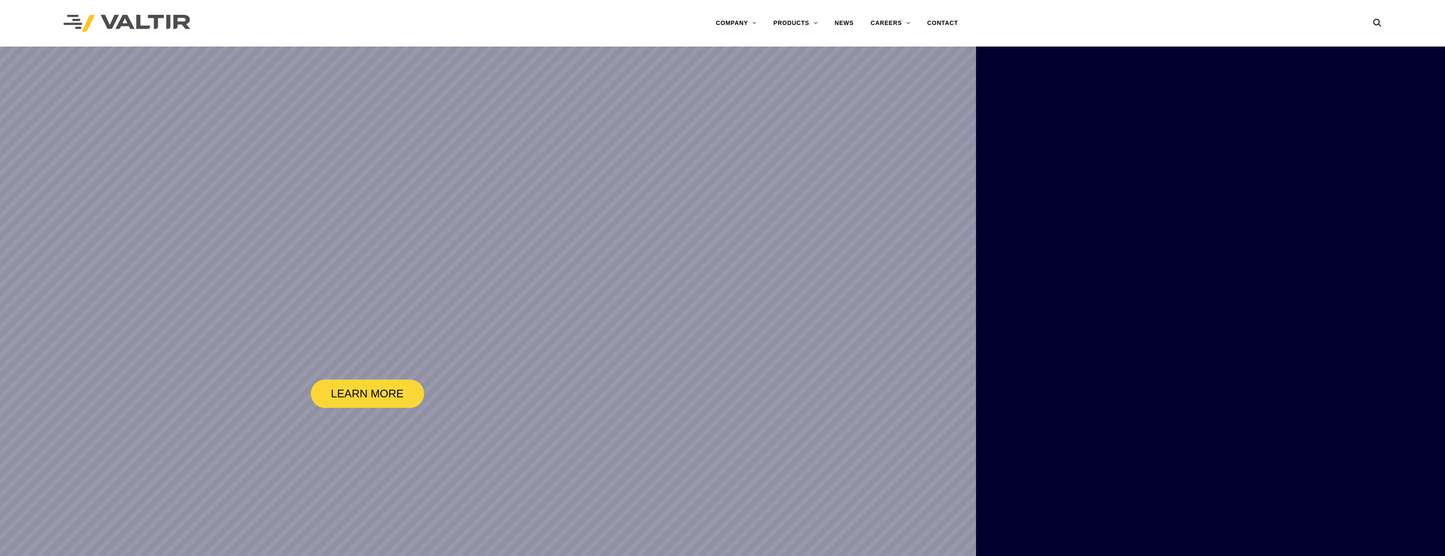  What do you see at coordinates (943, 23) in the screenshot?
I see `a: CONTACT` at bounding box center [943, 23].